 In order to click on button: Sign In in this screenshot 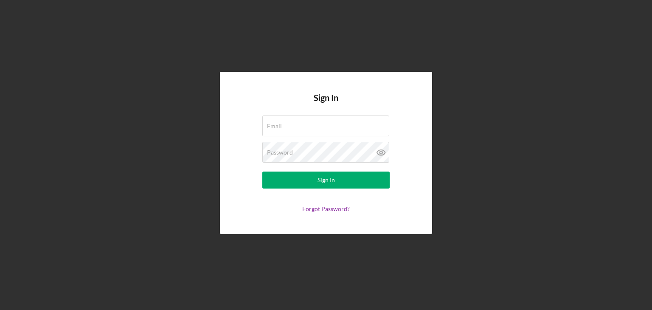, I will do `click(326, 180)`.